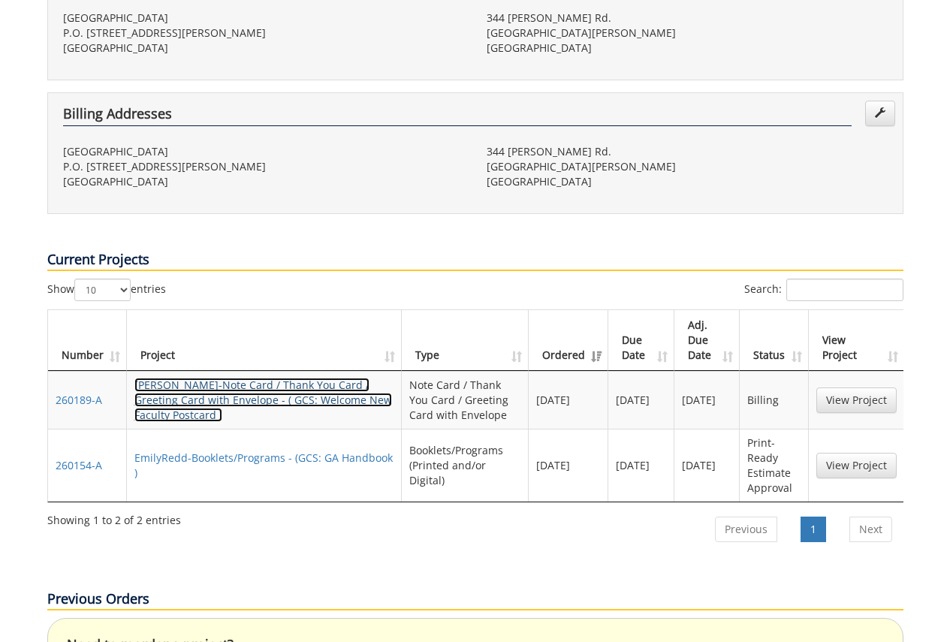  What do you see at coordinates (880, 113) in the screenshot?
I see `a: Edit Addresses` at bounding box center [880, 113].